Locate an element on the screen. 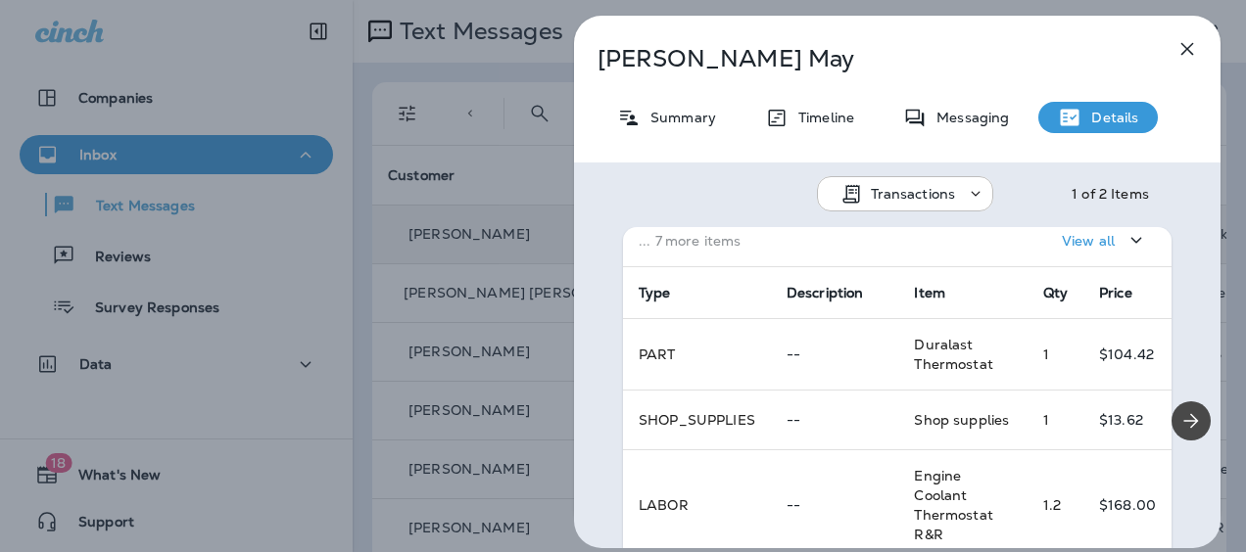  span: Type is located at coordinates (654, 293).